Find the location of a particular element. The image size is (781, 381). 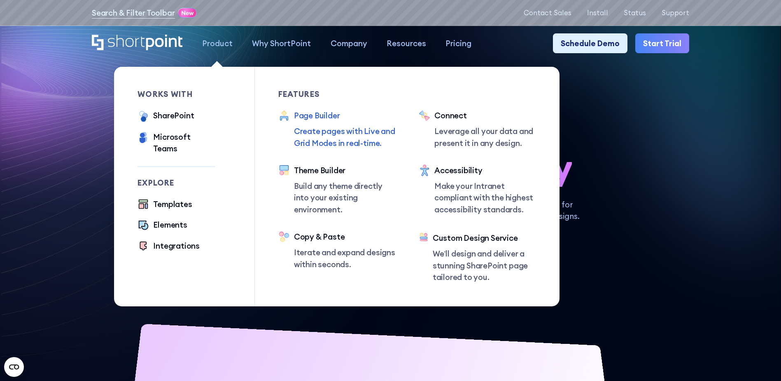

div: Templates is located at coordinates (173, 204).